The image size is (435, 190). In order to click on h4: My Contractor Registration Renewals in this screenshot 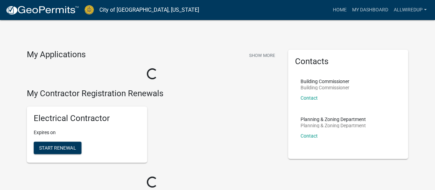, I will do `click(152, 93)`.